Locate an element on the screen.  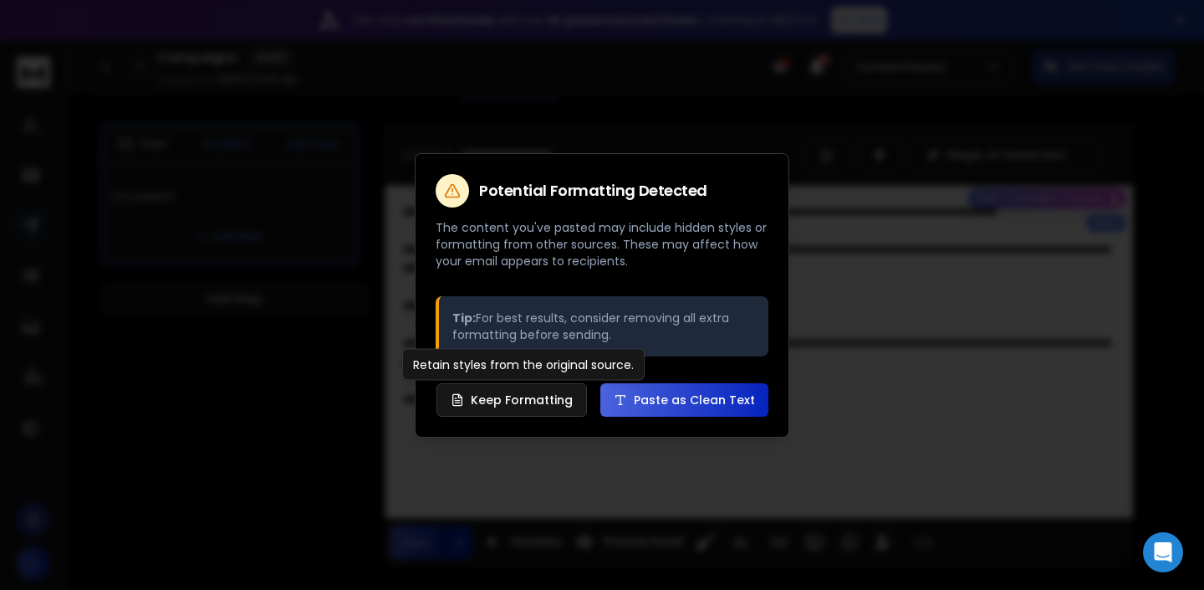
p: The content you've pasted may include hidden styles or formatting from other sources. These may a... is located at coordinates (602, 244).